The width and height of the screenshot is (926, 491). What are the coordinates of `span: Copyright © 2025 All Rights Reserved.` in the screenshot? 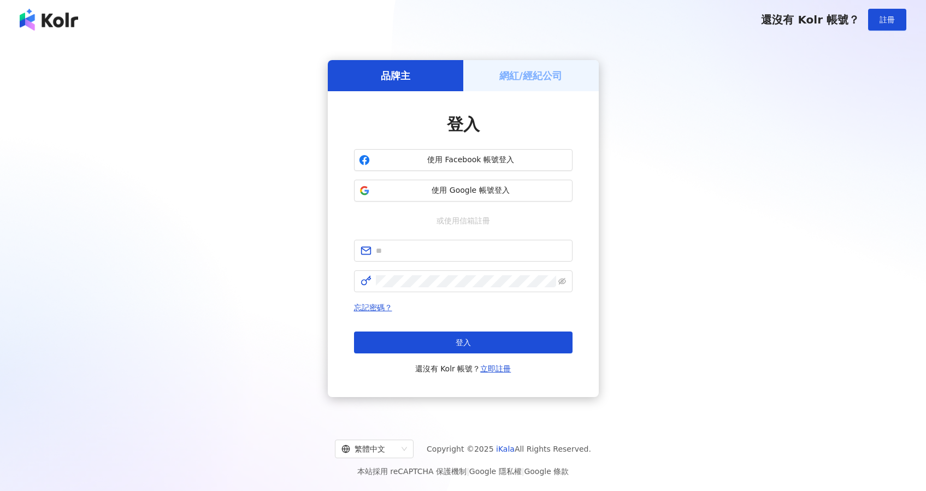 It's located at (508, 449).